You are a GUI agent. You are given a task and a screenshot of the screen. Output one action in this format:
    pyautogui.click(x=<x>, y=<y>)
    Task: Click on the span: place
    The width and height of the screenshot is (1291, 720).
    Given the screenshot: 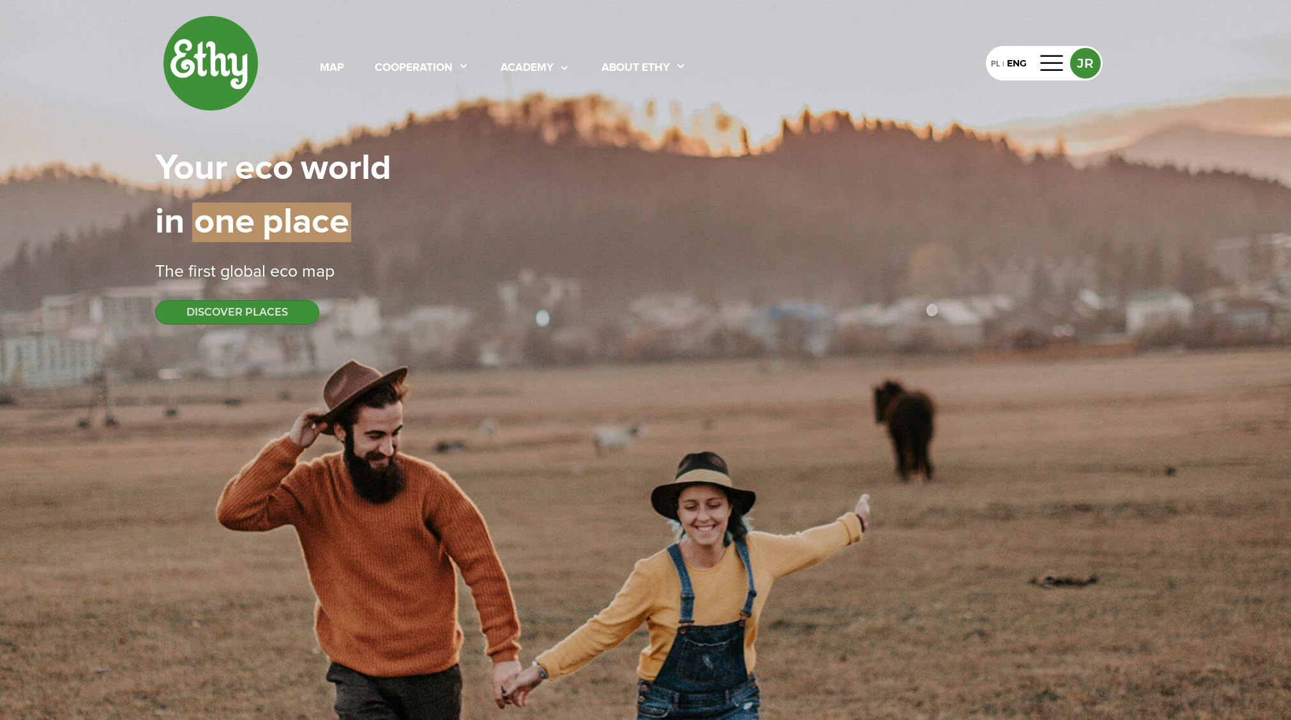 What is the action you would take?
    pyautogui.click(x=306, y=222)
    